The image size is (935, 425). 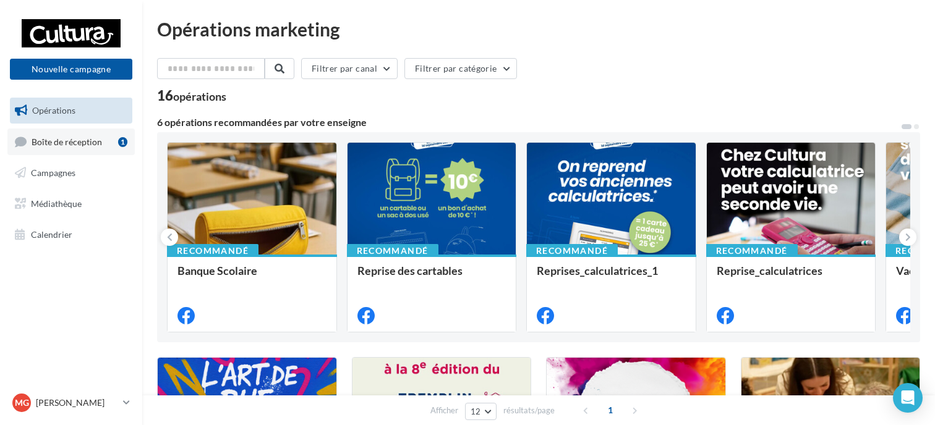 I want to click on div: 6 opérations recommandées par votre enseigne, so click(x=529, y=122).